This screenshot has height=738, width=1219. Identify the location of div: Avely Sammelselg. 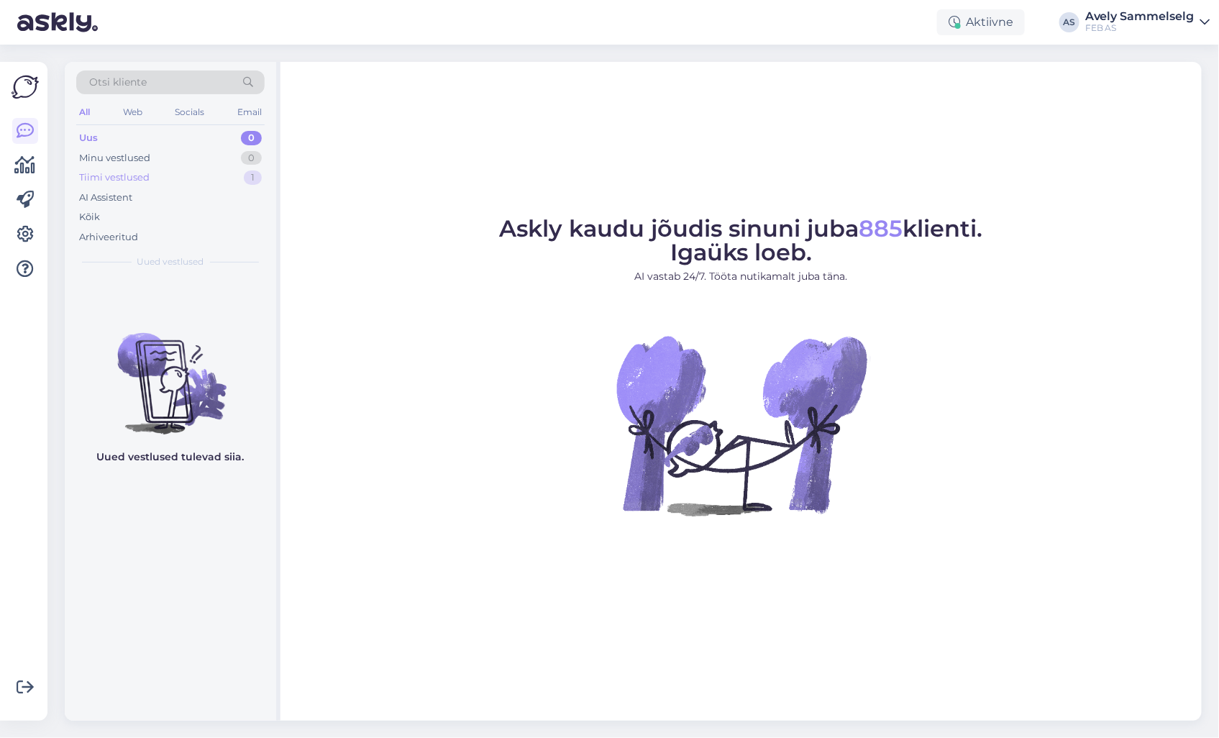
(1140, 17).